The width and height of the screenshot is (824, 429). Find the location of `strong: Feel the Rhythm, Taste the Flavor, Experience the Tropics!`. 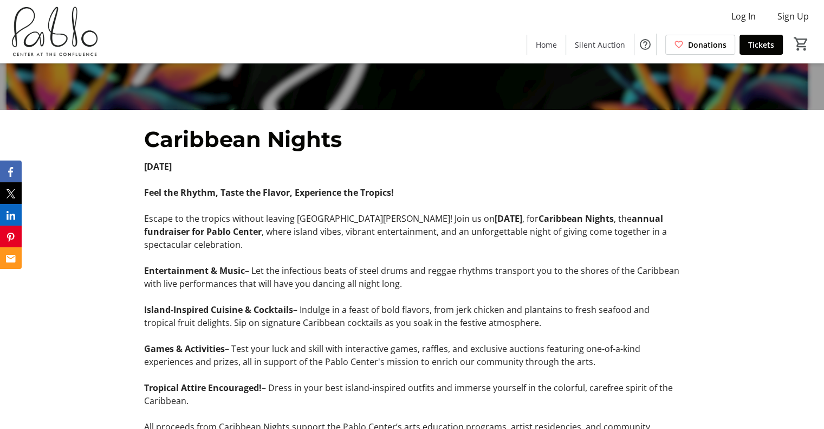

strong: Feel the Rhythm, Taste the Flavor, Experience the Tropics! is located at coordinates (269, 192).